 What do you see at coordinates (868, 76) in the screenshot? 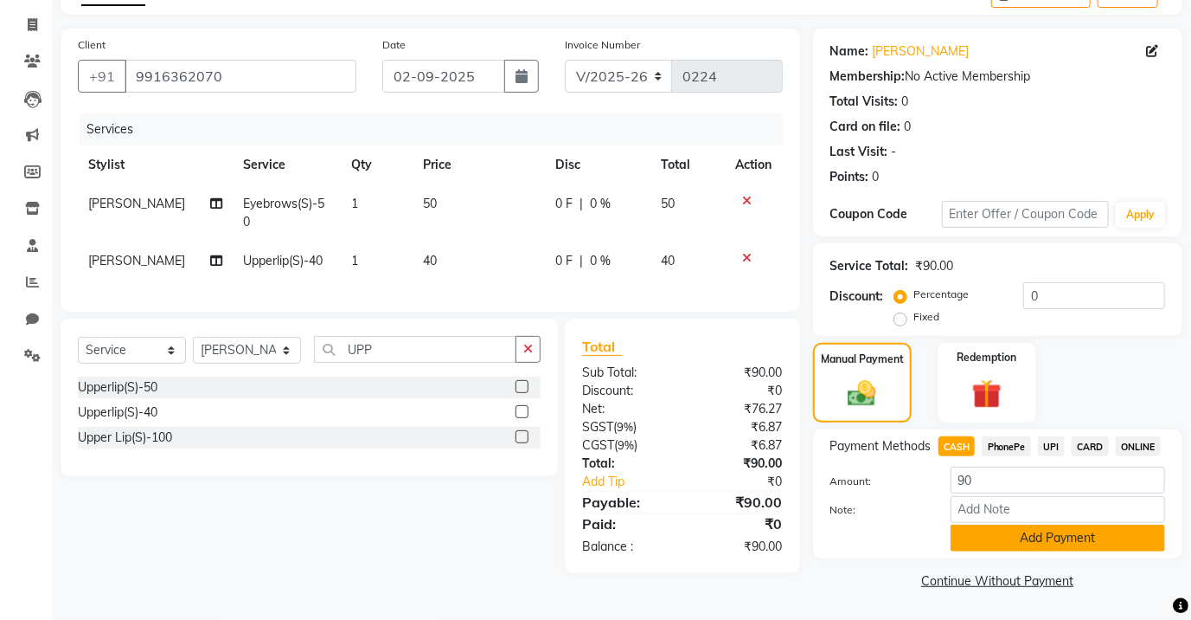
I see `div: Membership:` at bounding box center [868, 76].